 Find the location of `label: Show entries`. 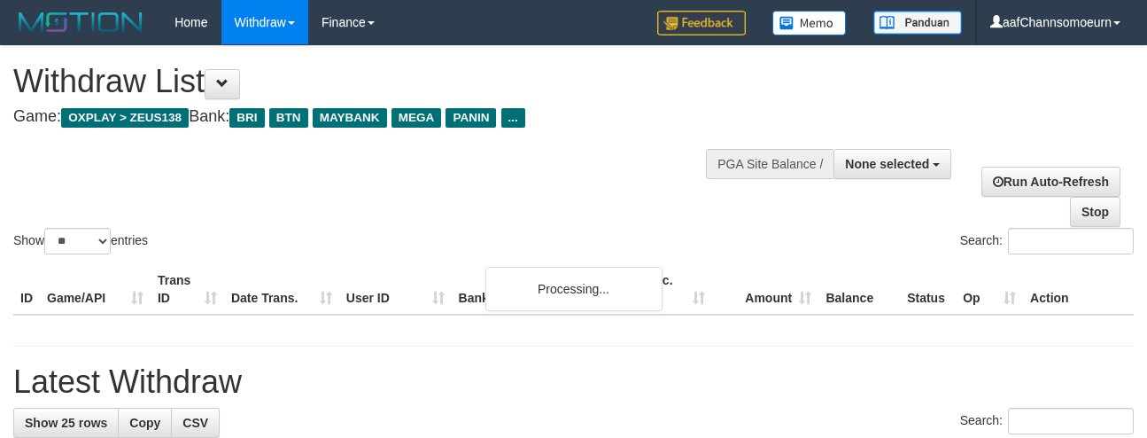

label: Show entries is located at coordinates (81, 241).